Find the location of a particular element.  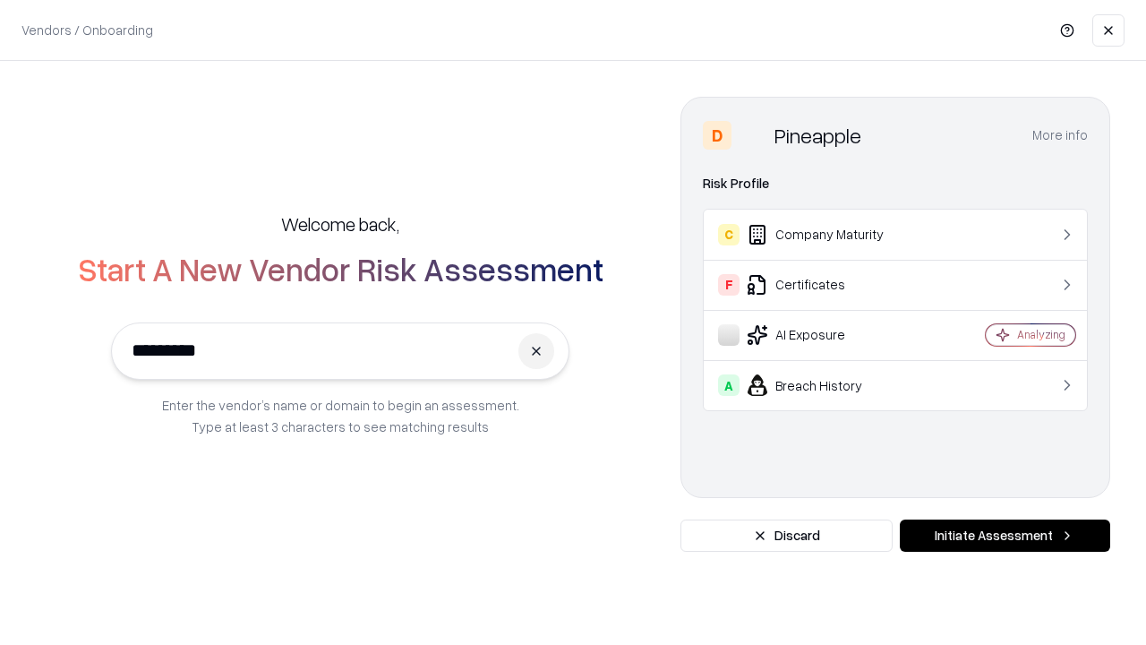

button: Initiate Assessment is located at coordinates (1005, 535).